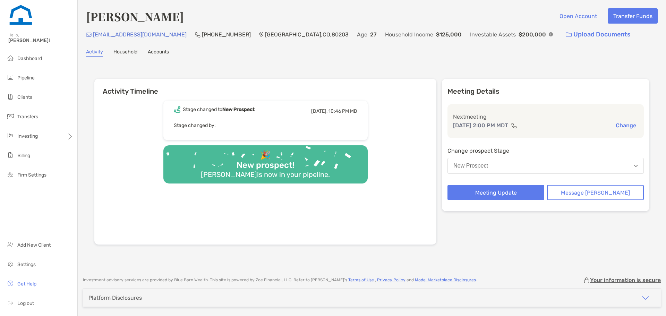  What do you see at coordinates (546, 117) in the screenshot?
I see `p: Next meeting` at bounding box center [546, 117].